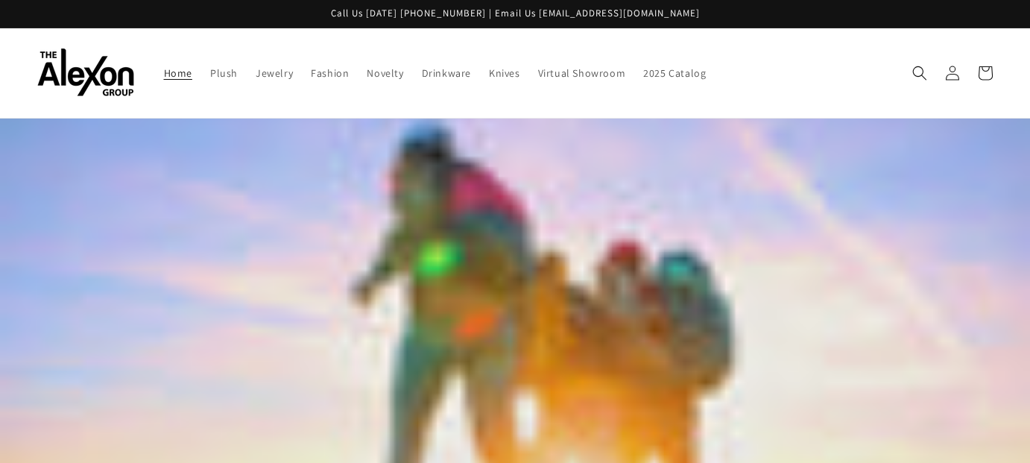 This screenshot has height=463, width=1030. I want to click on span: Drinkware, so click(447, 73).